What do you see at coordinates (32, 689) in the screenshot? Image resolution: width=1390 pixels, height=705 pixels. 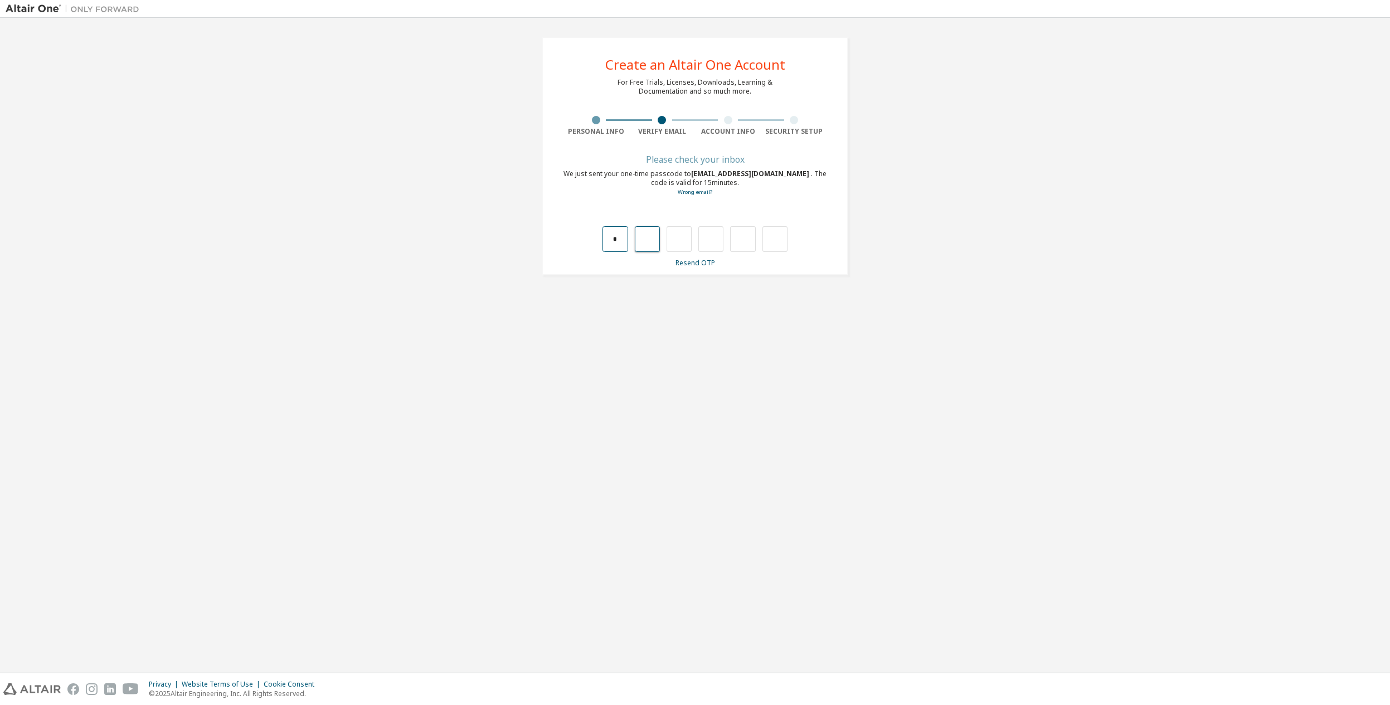 I see `img: altair_logo.svg` at bounding box center [32, 689].